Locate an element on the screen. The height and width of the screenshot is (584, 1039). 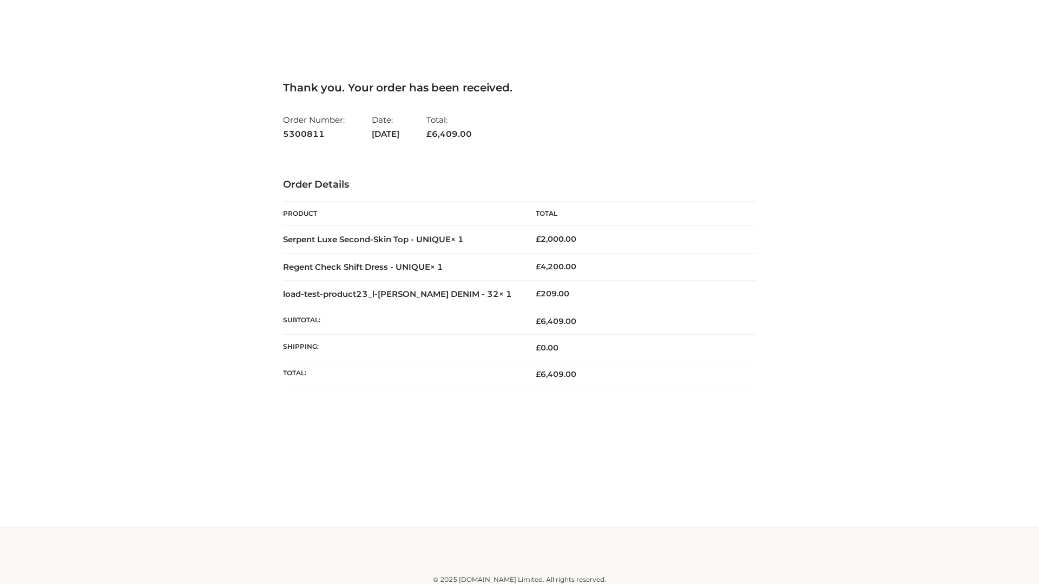
th: Product is located at coordinates (401, 214).